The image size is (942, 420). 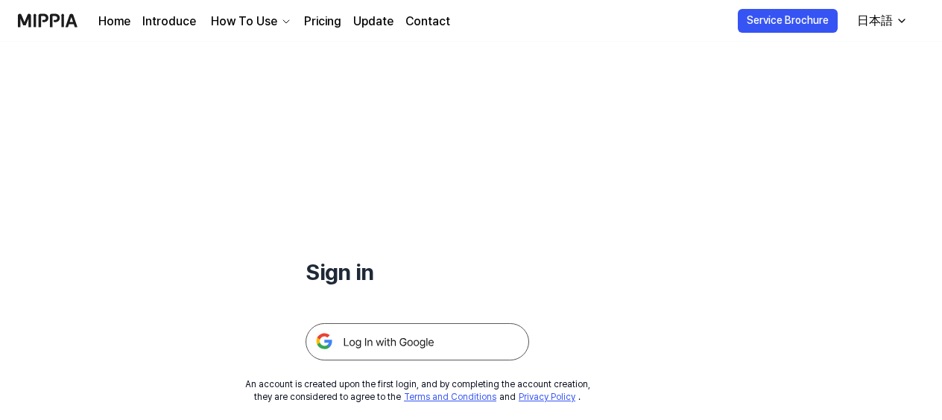 I want to click on a: Update, so click(x=373, y=22).